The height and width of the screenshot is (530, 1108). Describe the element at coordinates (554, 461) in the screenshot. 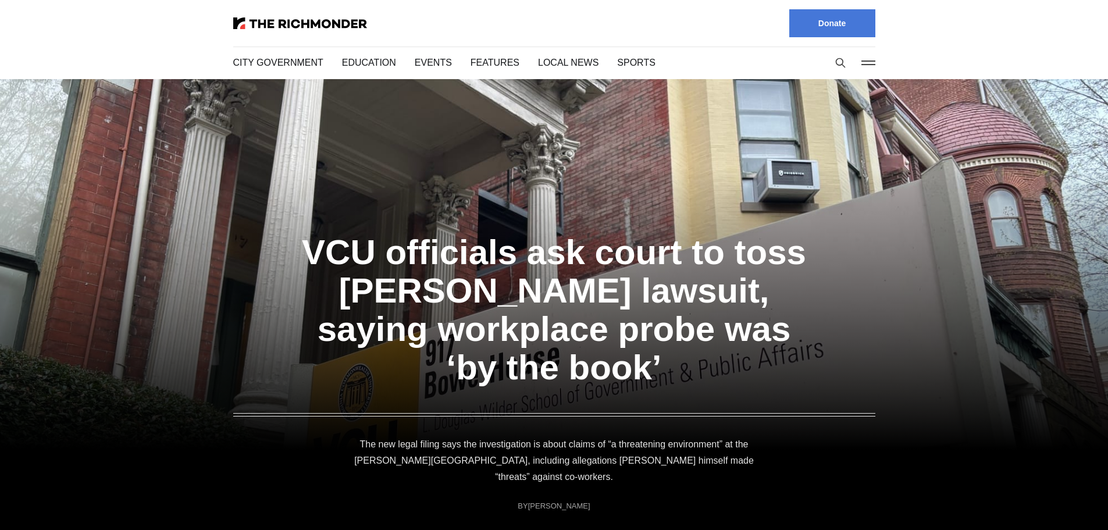

I see `p: The new legal filing says the investigation is about claims of “a threatening environment” at the...` at that location.